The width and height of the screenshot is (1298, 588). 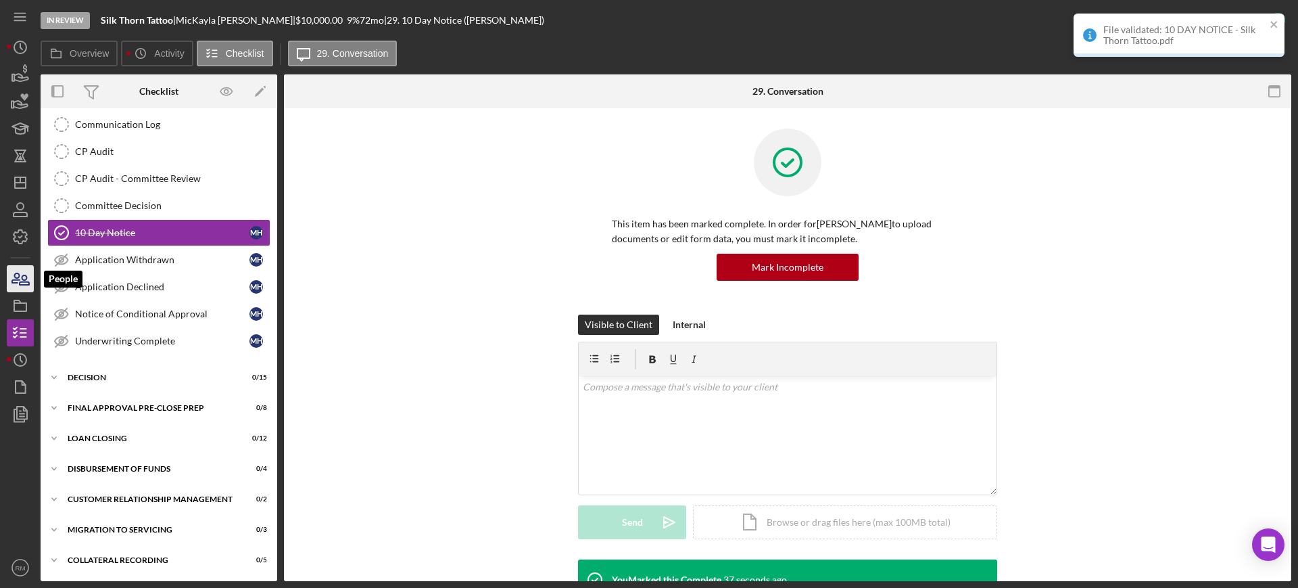 I want to click on div: 0 / 8, so click(x=255, y=408).